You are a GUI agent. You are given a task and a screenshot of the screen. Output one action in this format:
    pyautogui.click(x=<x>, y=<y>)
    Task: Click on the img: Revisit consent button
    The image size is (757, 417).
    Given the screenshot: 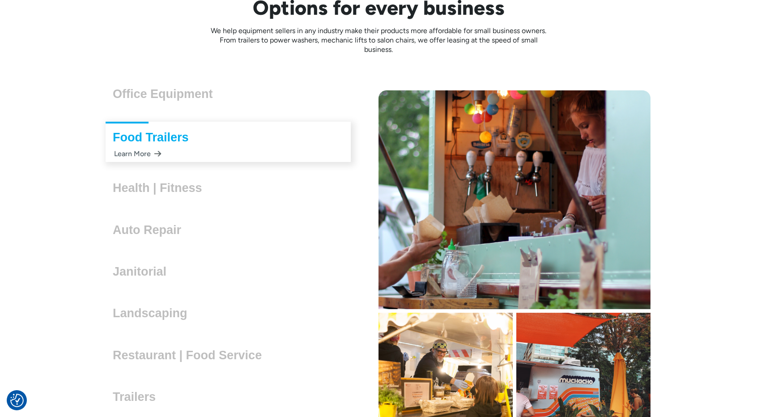 What is the action you would take?
    pyautogui.click(x=17, y=401)
    